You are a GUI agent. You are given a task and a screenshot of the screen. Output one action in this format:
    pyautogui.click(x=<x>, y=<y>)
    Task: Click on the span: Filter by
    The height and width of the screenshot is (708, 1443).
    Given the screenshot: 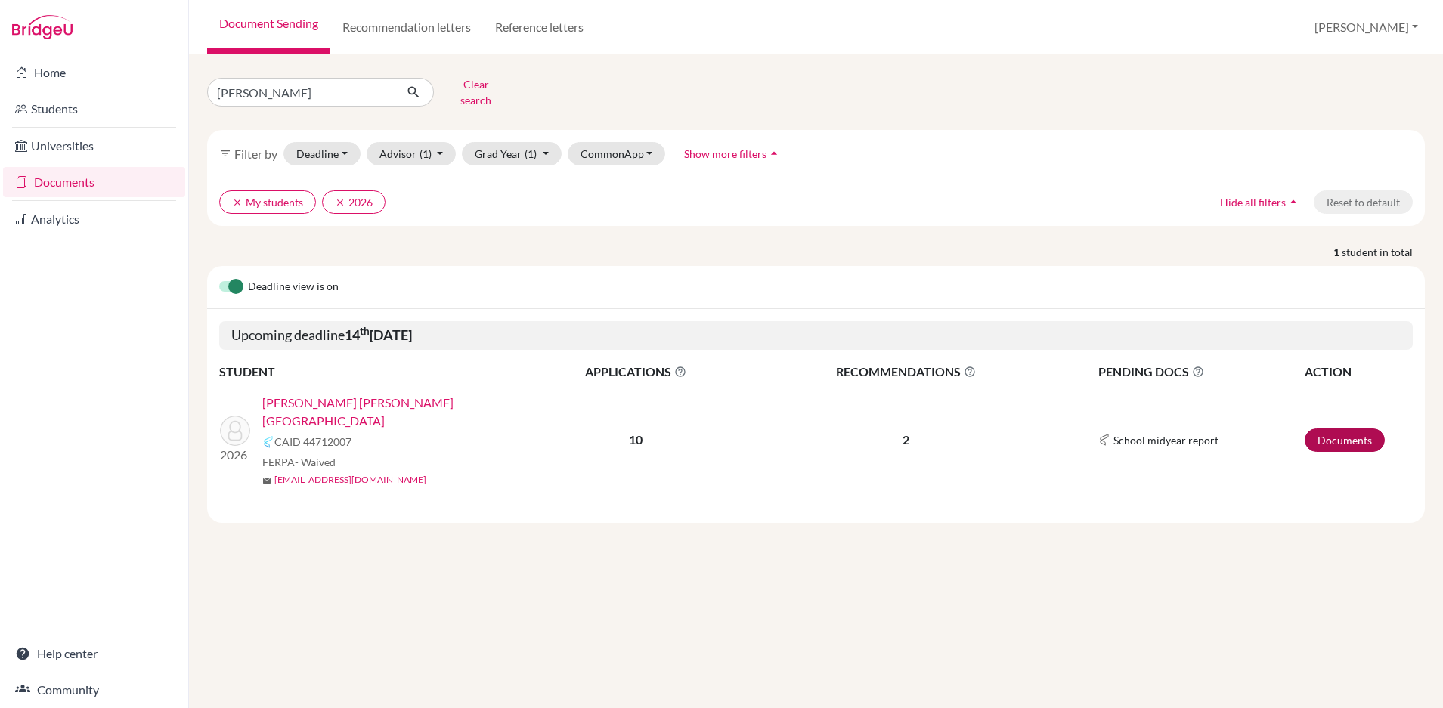 What is the action you would take?
    pyautogui.click(x=256, y=153)
    